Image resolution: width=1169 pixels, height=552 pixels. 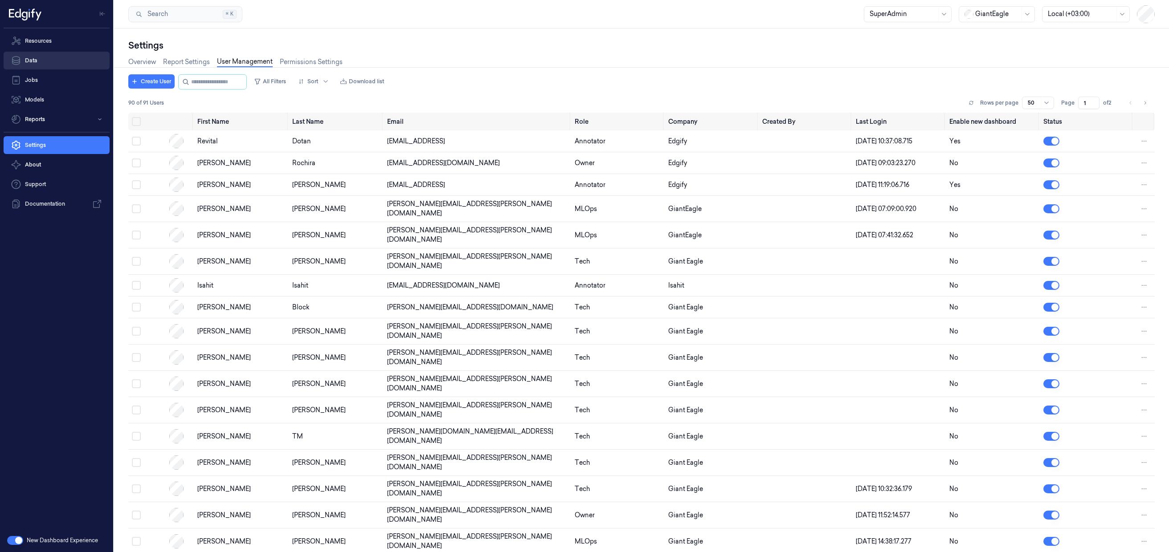 What do you see at coordinates (1110, 103) in the screenshot?
I see `span: of 2` at bounding box center [1110, 103].